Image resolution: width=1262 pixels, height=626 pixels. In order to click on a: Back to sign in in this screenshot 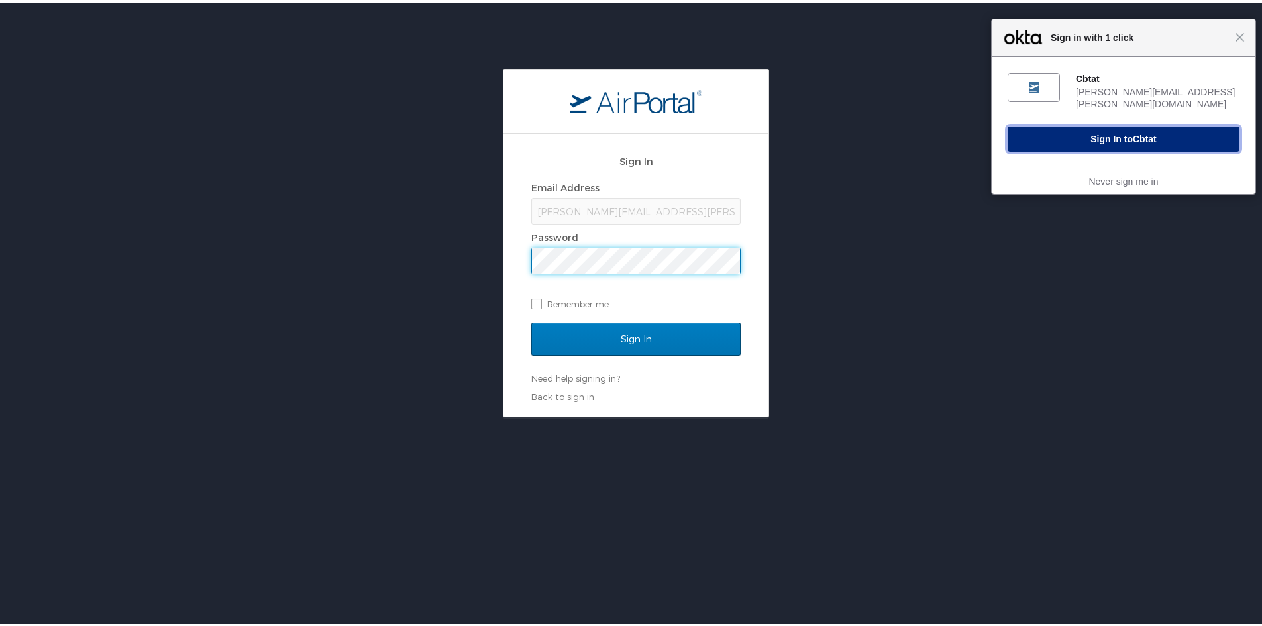, I will do `click(563, 394)`.